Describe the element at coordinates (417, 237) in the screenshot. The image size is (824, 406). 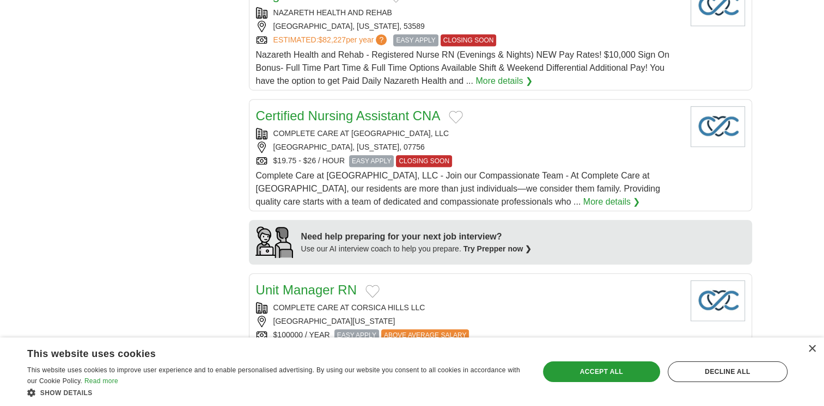
I see `div: Need help preparing for your next job interview?` at that location.